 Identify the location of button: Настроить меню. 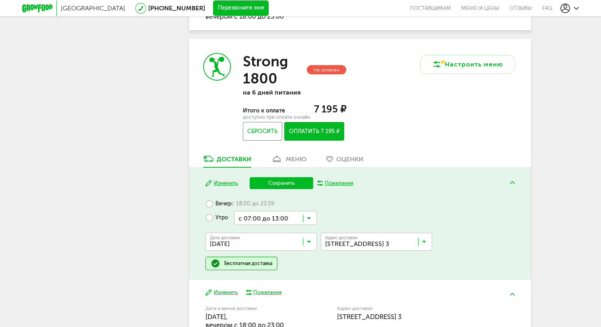
(467, 64).